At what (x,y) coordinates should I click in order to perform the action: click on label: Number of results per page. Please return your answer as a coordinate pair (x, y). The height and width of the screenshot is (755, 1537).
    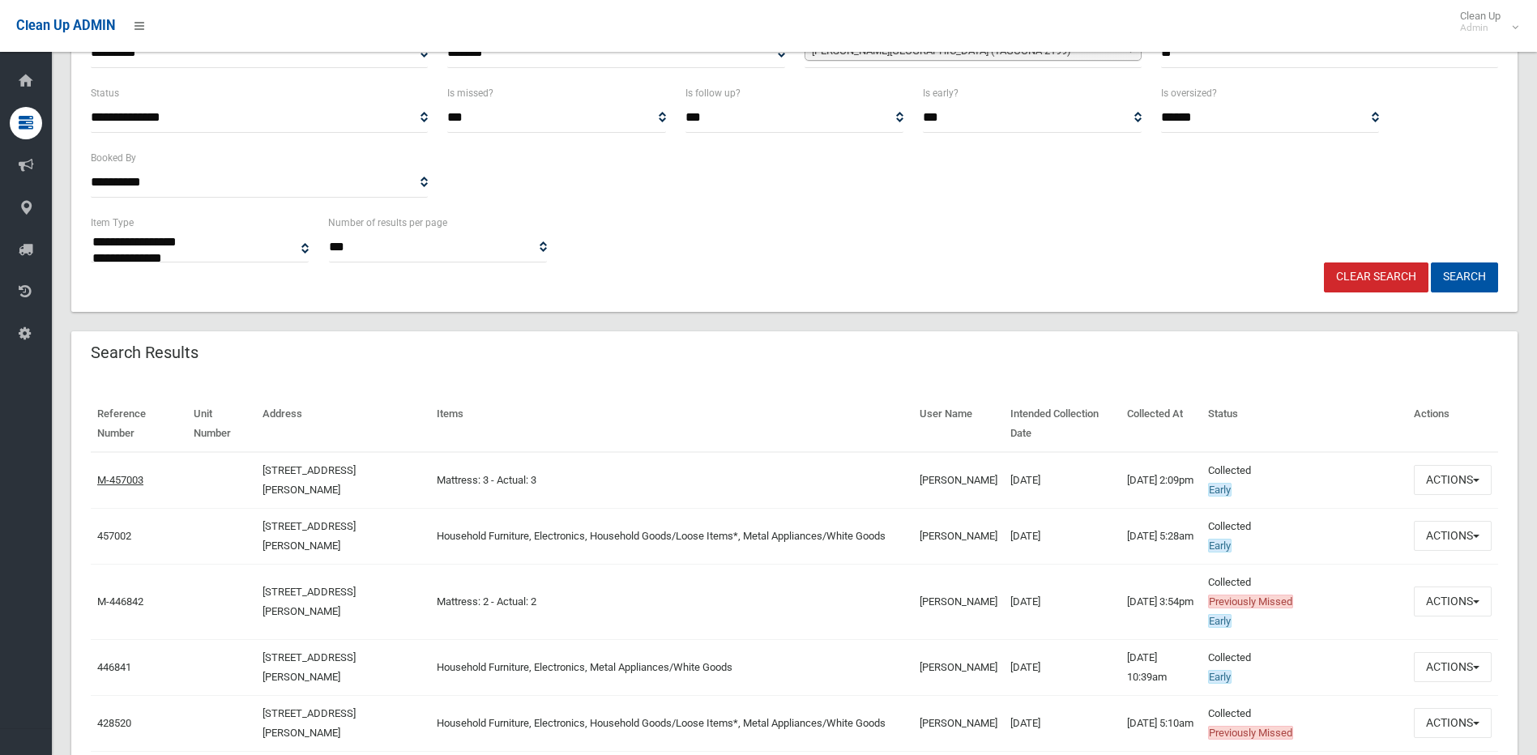
    Looking at the image, I should click on (387, 223).